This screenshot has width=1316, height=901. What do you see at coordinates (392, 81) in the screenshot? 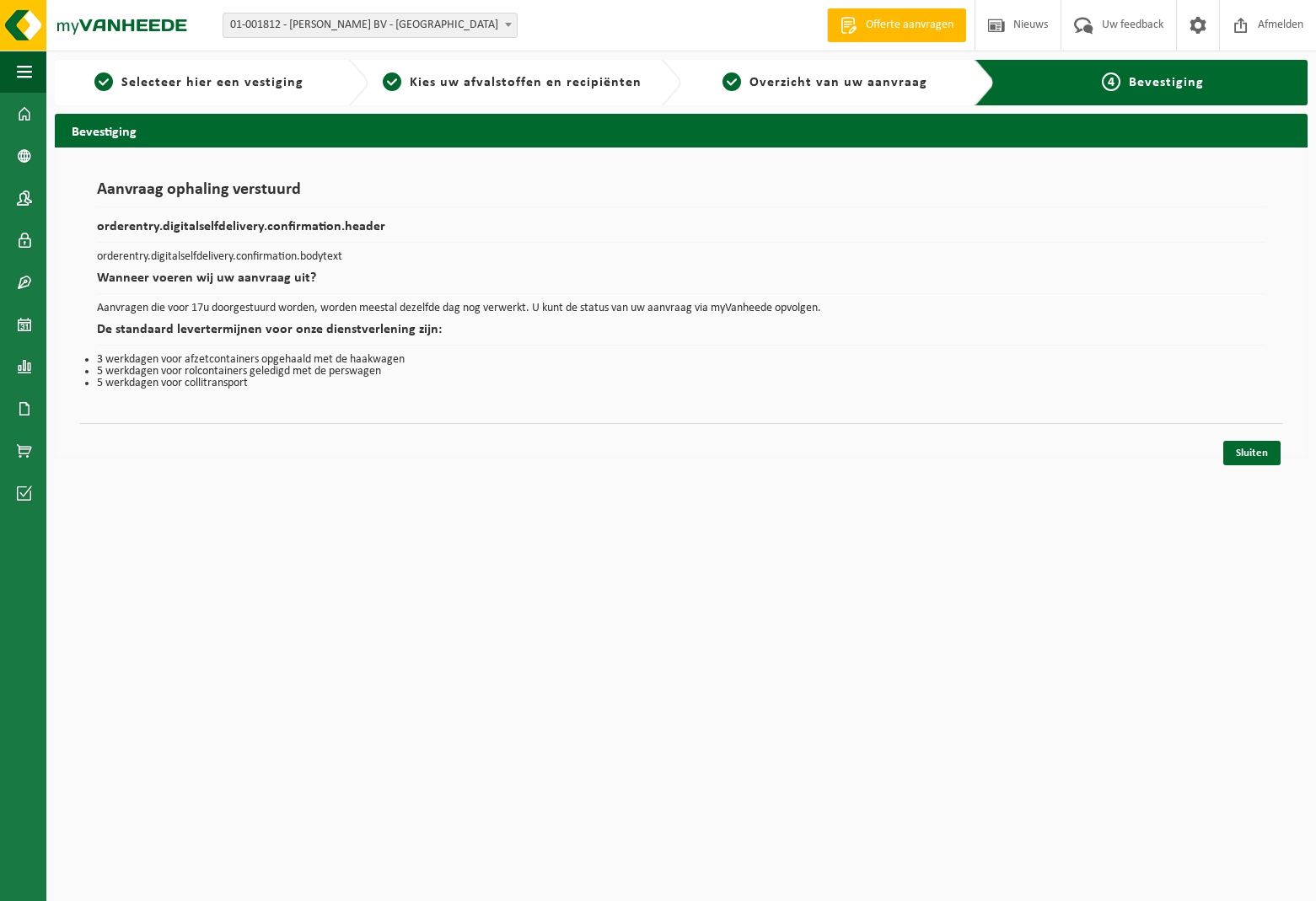
I see `span: 2` at bounding box center [392, 81].